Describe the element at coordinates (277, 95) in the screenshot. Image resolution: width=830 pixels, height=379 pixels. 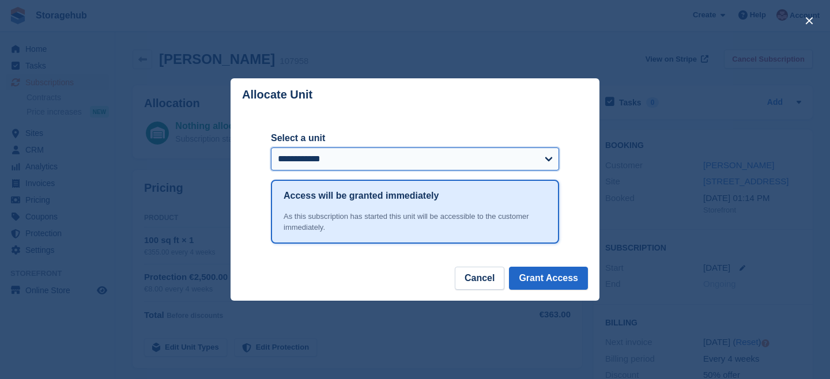
I see `p: Allocate Unit` at that location.